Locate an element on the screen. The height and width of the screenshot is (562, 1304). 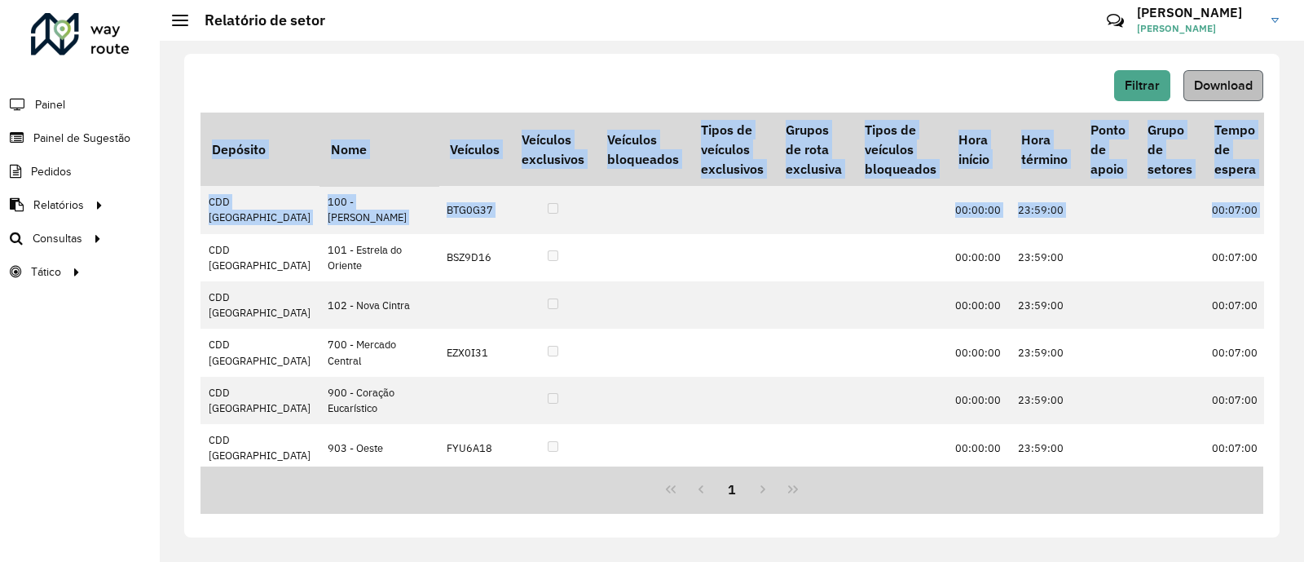
th: Hora início is located at coordinates (978, 149).